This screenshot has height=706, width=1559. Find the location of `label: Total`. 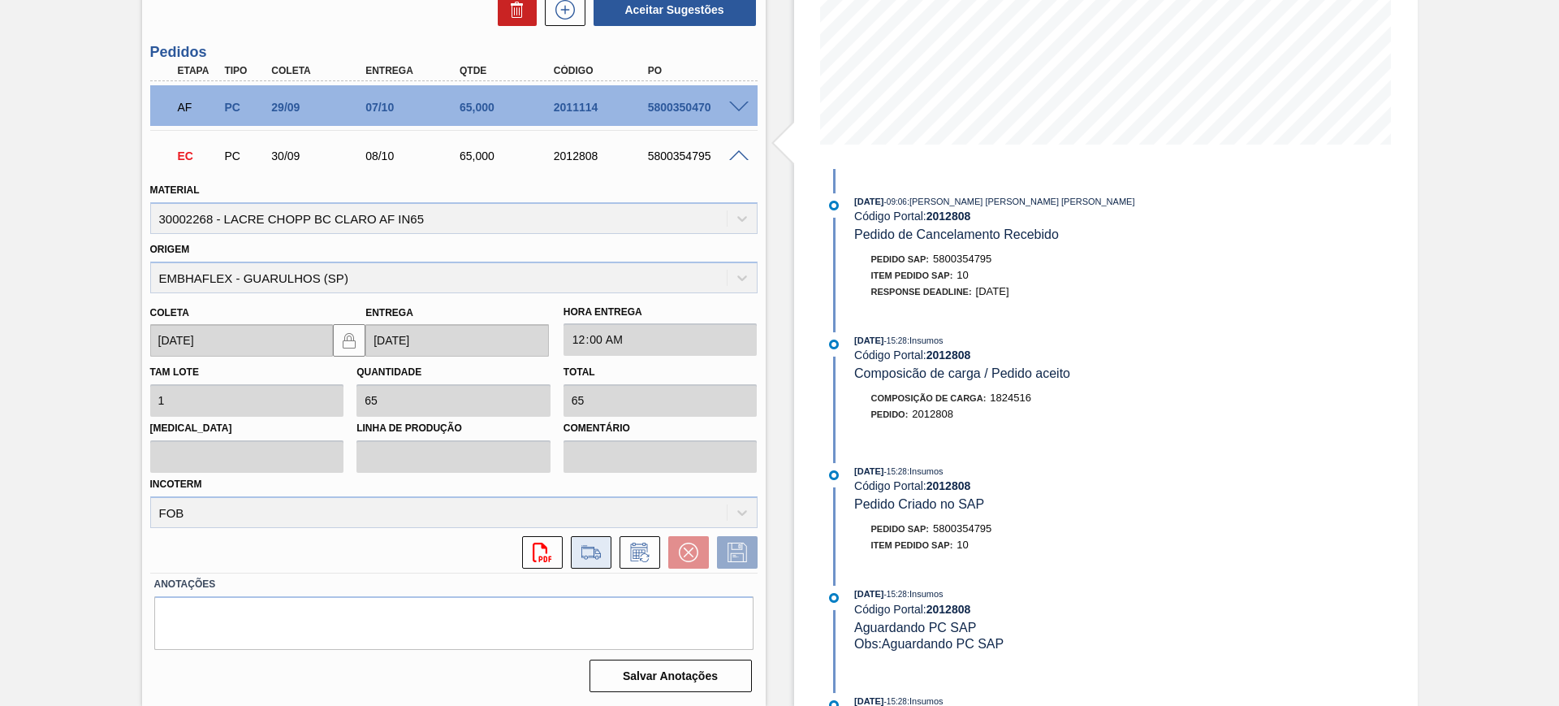

label: Total is located at coordinates (579, 372).